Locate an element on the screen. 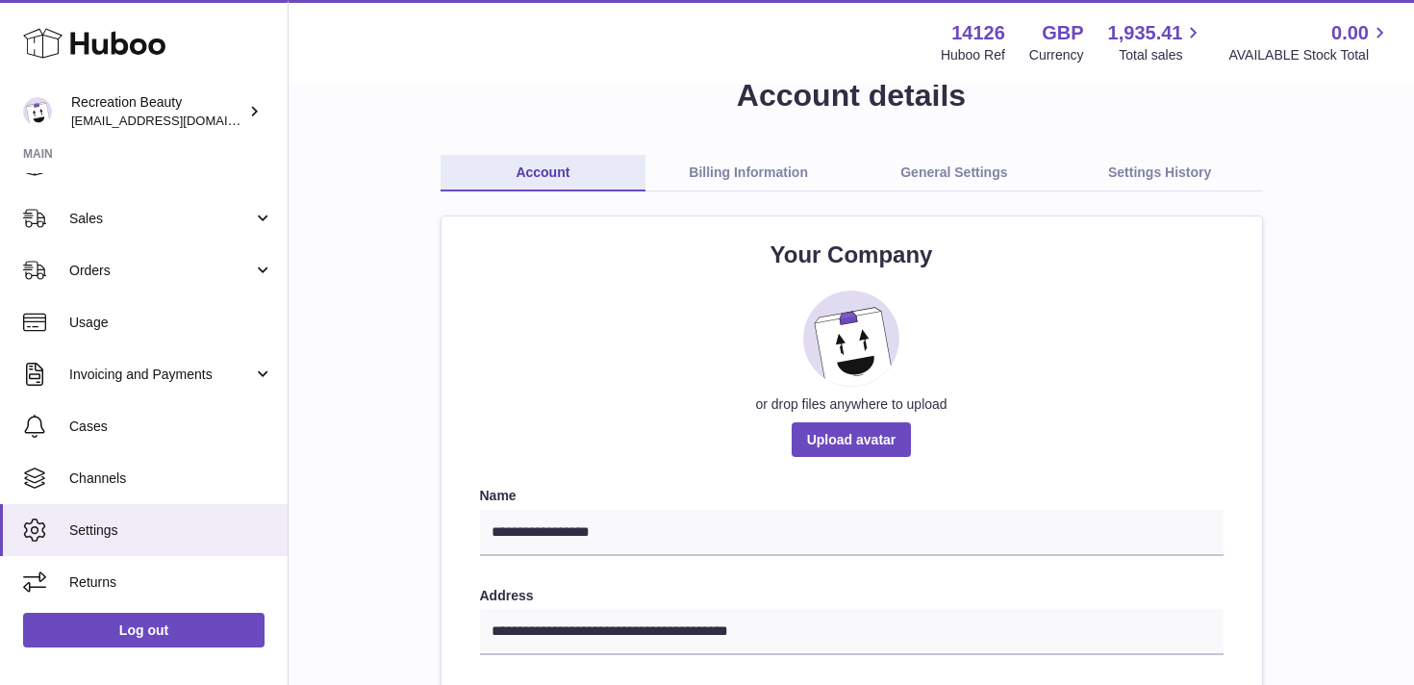  span: Orders is located at coordinates (161, 270).